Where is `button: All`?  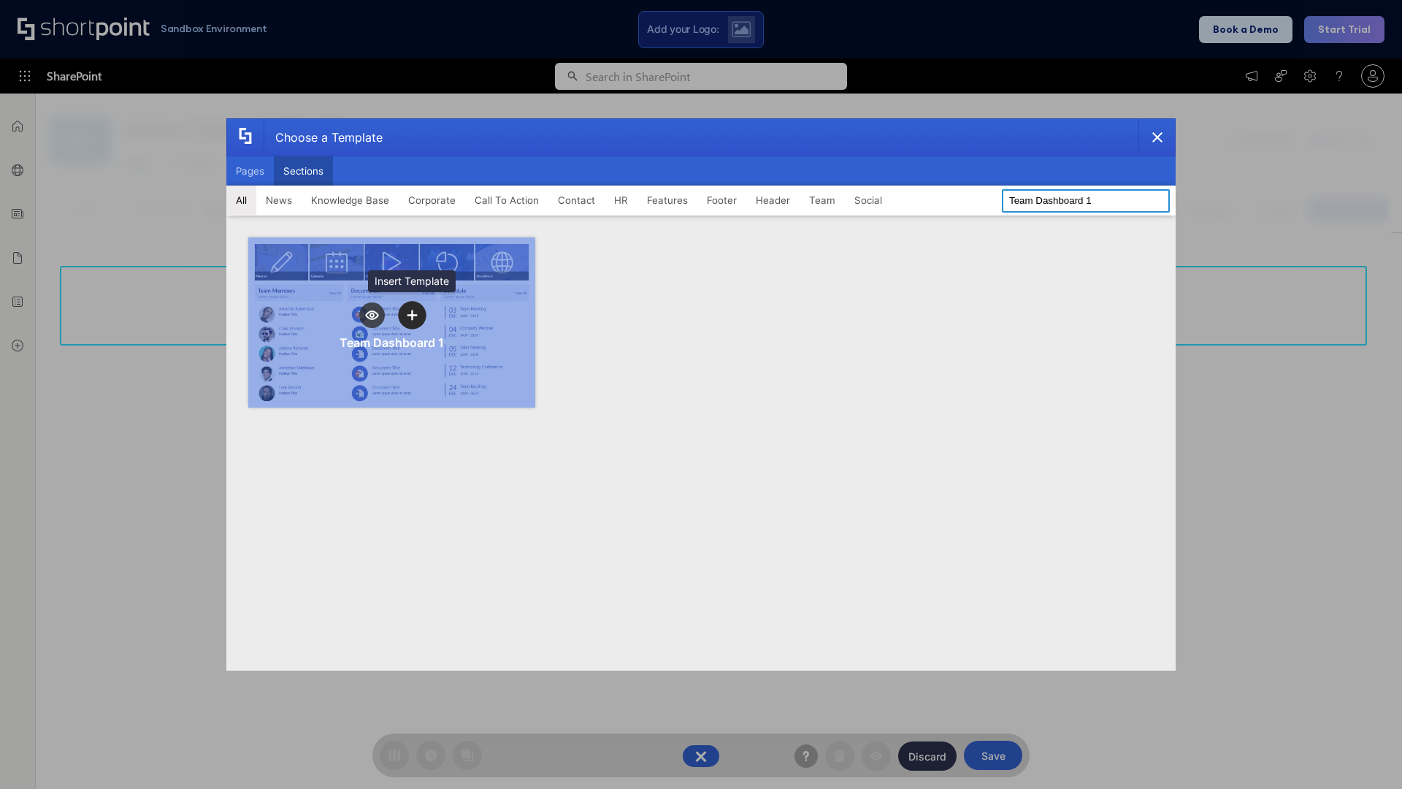
button: All is located at coordinates (241, 200).